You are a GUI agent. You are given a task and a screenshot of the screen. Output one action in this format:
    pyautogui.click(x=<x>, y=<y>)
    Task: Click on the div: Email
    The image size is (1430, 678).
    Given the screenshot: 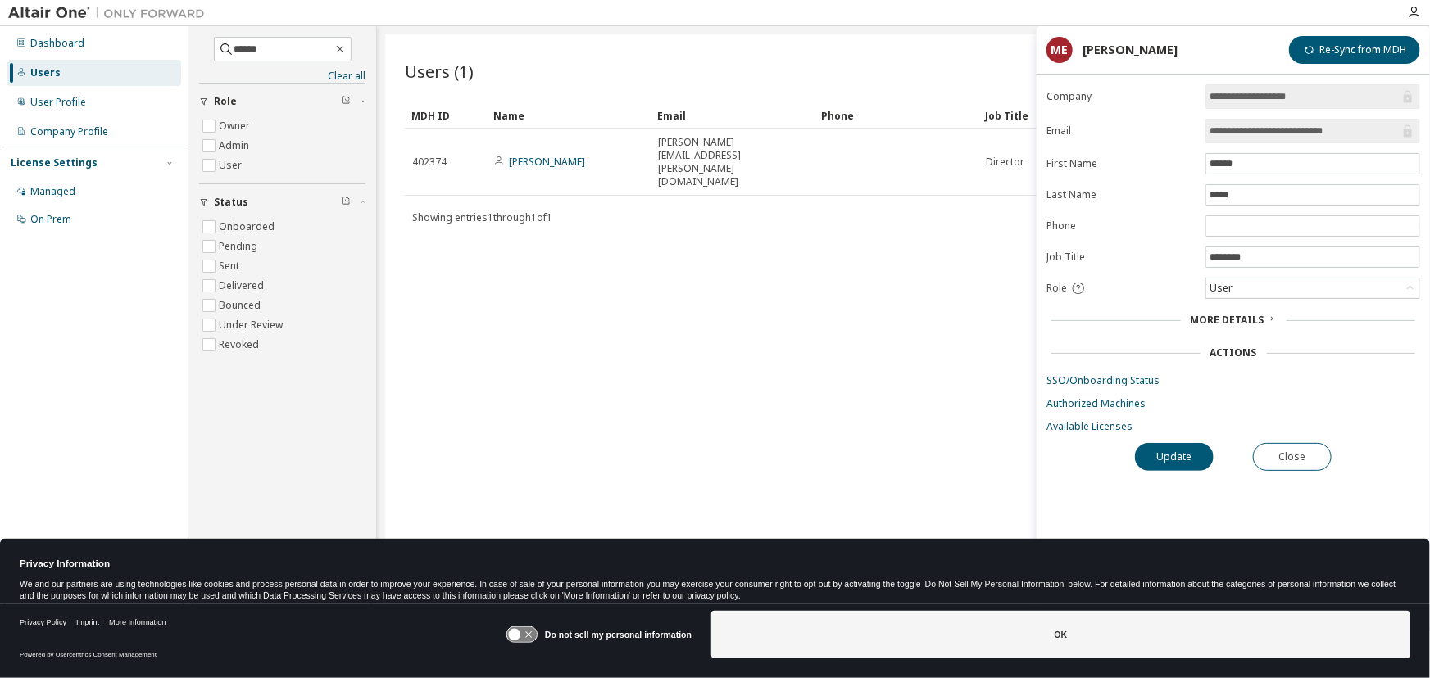 What is the action you would take?
    pyautogui.click(x=733, y=116)
    